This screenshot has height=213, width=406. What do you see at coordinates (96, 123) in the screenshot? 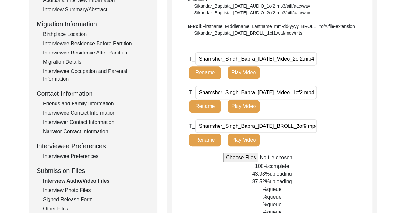
I see `div: Interviewer Contact Information` at bounding box center [96, 123].